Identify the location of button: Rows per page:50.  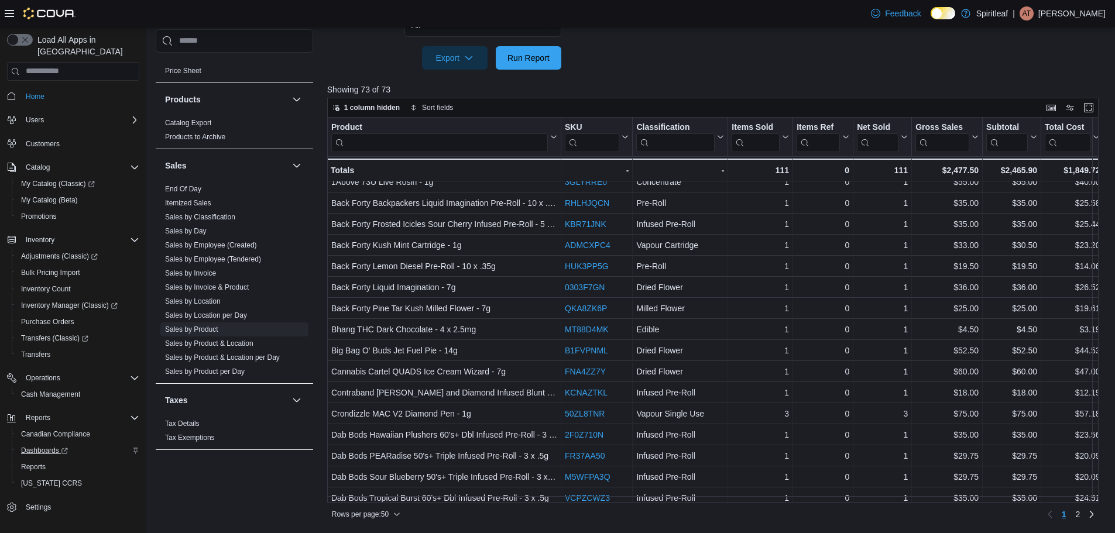
(366, 515).